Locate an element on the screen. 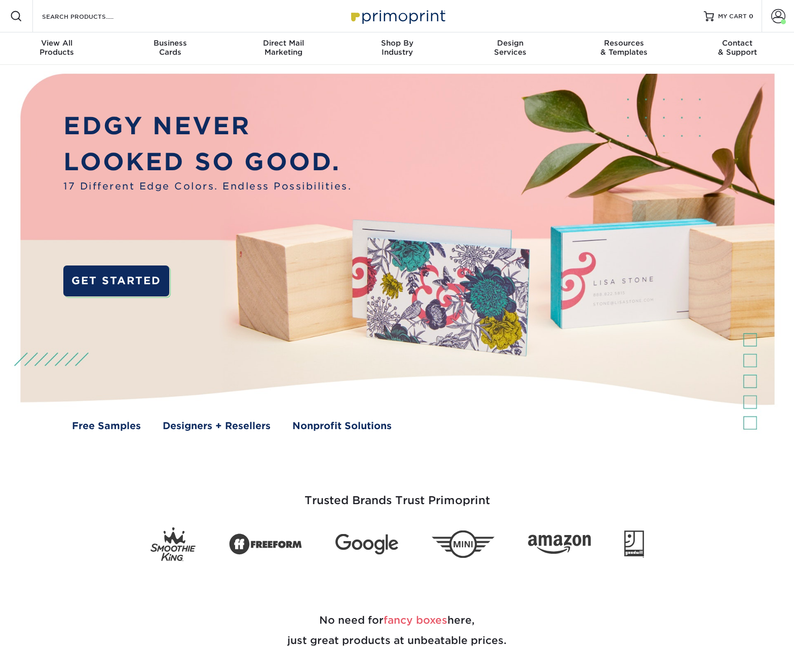 The image size is (794, 647). input: SEARCH PRODUCTS..... is located at coordinates (90, 16).